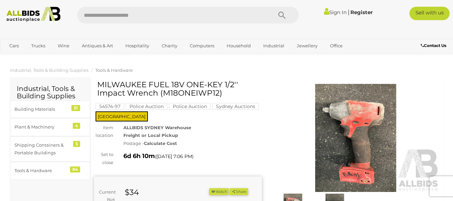 The width and height of the screenshot is (453, 201). I want to click on a: Register, so click(362, 12).